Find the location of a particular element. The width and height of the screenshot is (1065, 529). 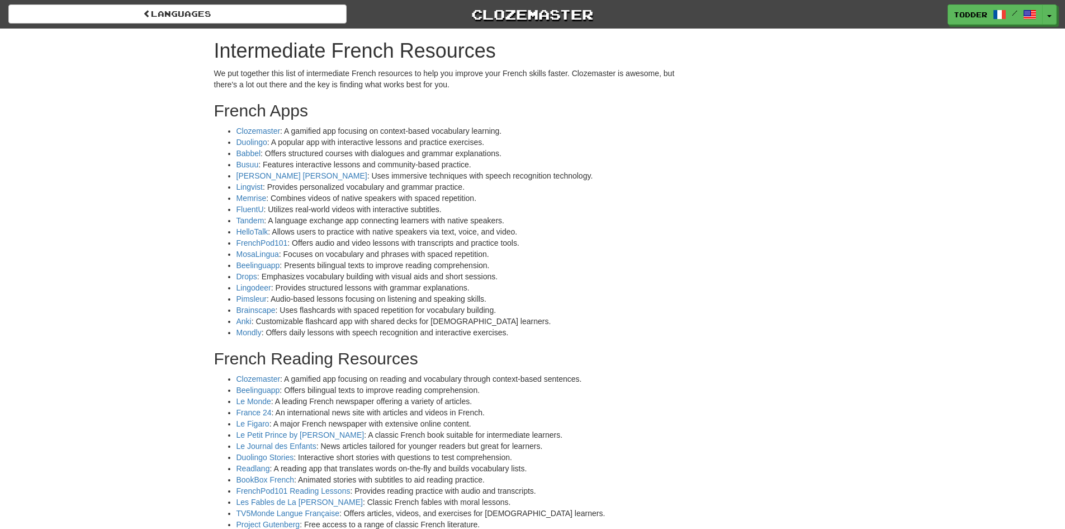

li: : A language exchange app connecting learners with native speakers. is located at coordinates (463, 220).